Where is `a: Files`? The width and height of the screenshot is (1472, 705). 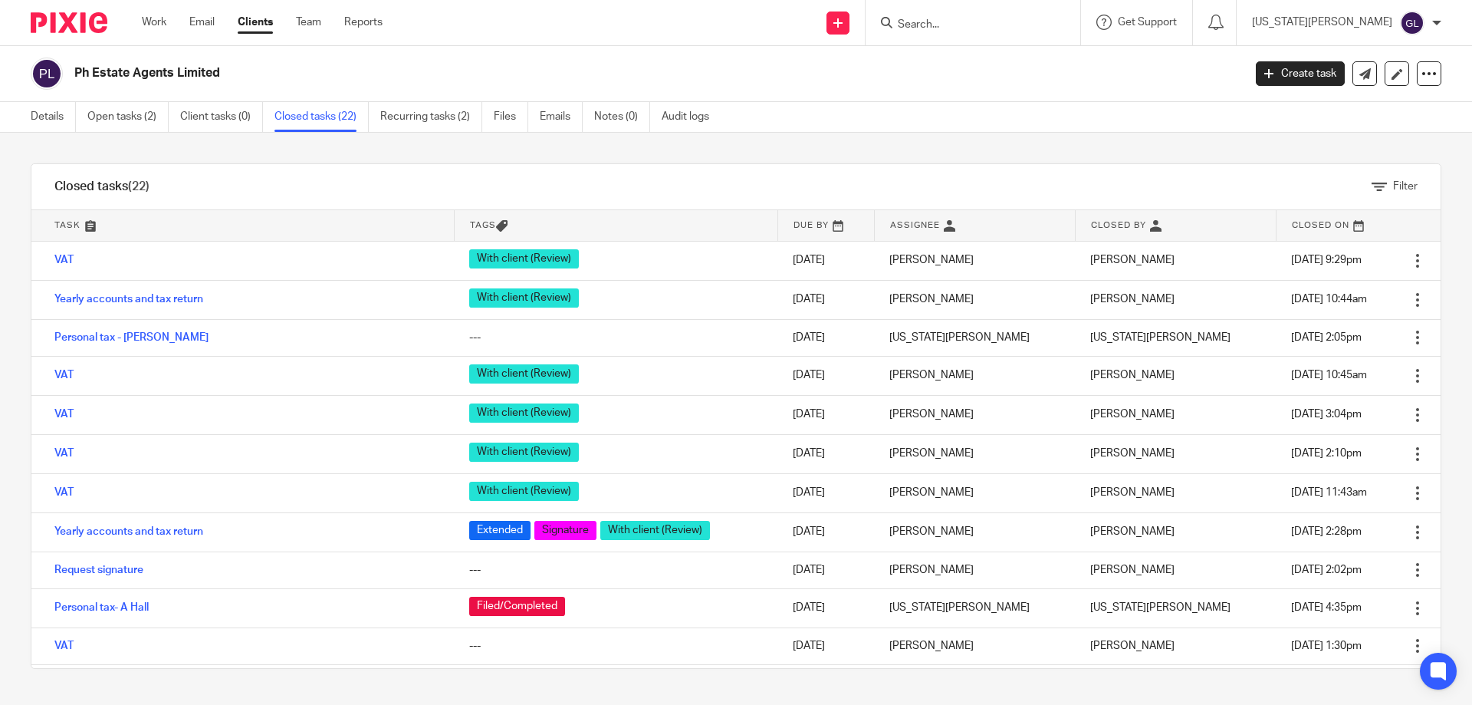
a: Files is located at coordinates (511, 117).